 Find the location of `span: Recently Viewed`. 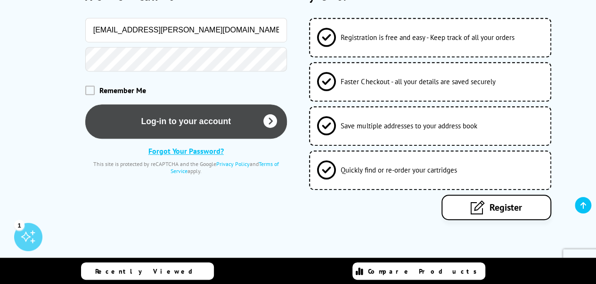

span: Recently Viewed is located at coordinates (148, 272).